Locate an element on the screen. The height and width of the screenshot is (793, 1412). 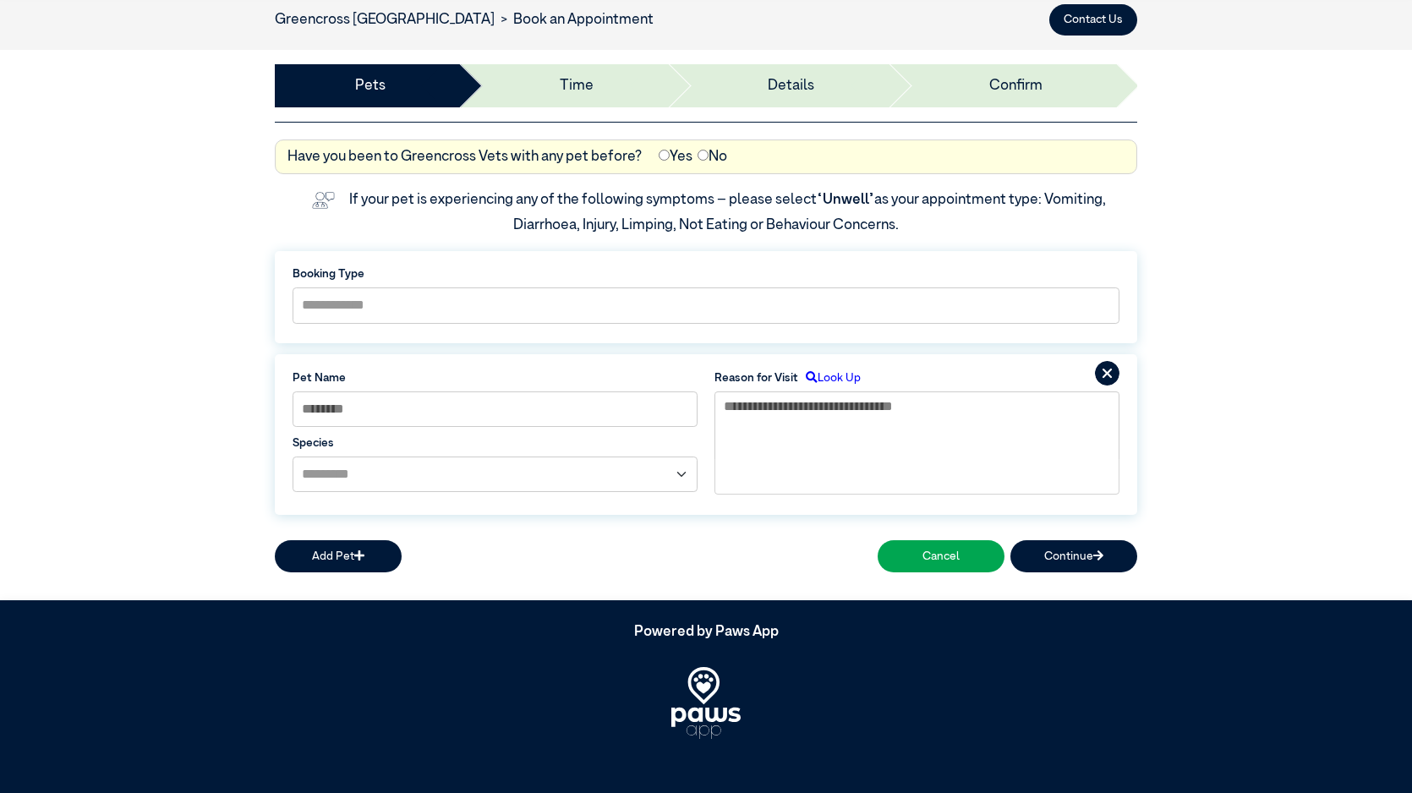
button: Cancel is located at coordinates (941, 556).